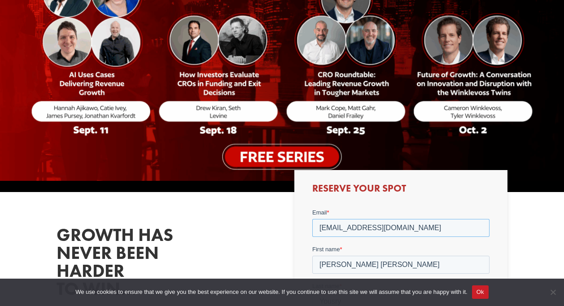 This screenshot has height=306, width=564. Describe the element at coordinates (124, 264) in the screenshot. I see `h2: Growth has never been harder to win…` at that location.